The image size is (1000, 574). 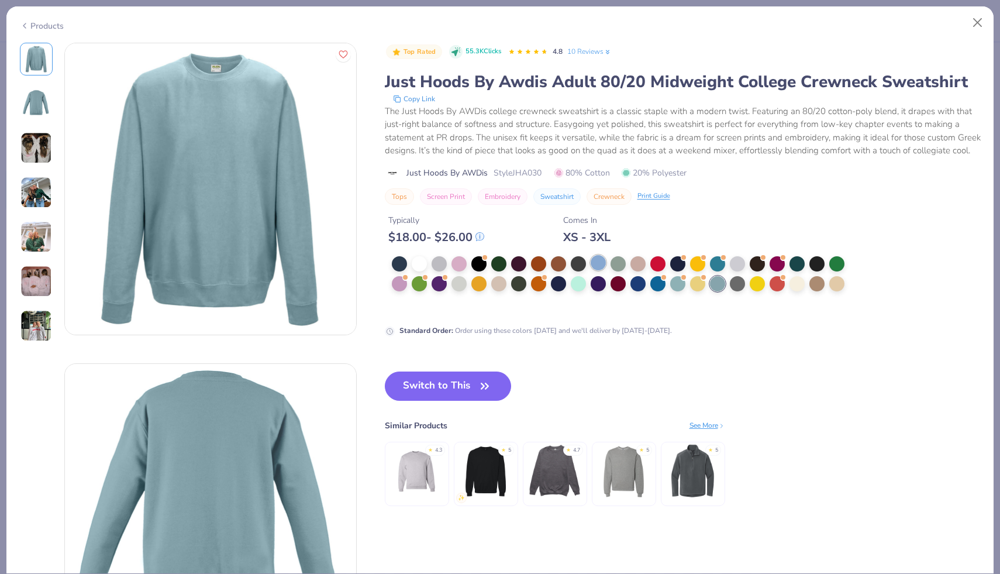 What do you see at coordinates (414, 99) in the screenshot?
I see `button: copy to clipboard` at bounding box center [414, 99].